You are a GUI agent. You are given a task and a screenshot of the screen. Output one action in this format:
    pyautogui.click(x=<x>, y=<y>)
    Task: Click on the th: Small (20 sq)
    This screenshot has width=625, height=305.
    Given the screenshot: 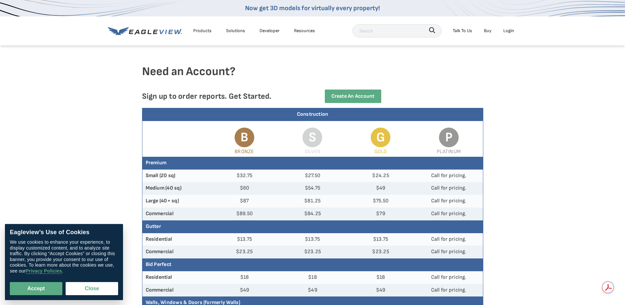 What is the action you would take?
    pyautogui.click(x=177, y=176)
    